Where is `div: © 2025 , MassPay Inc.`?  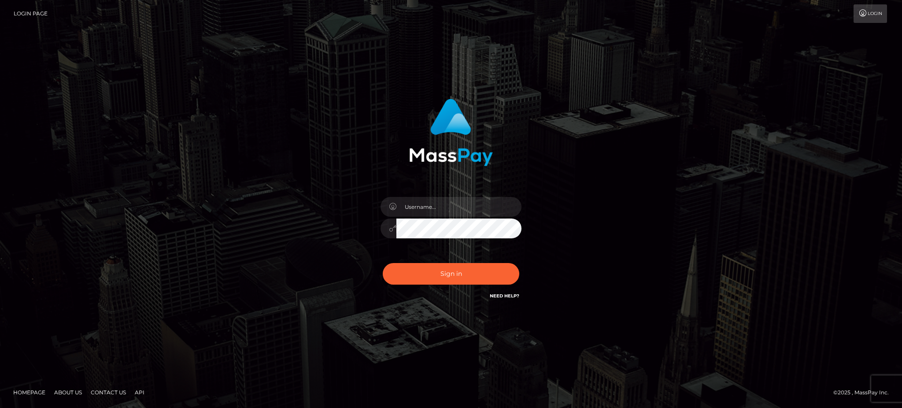 div: © 2025 , MassPay Inc. is located at coordinates (864, 392).